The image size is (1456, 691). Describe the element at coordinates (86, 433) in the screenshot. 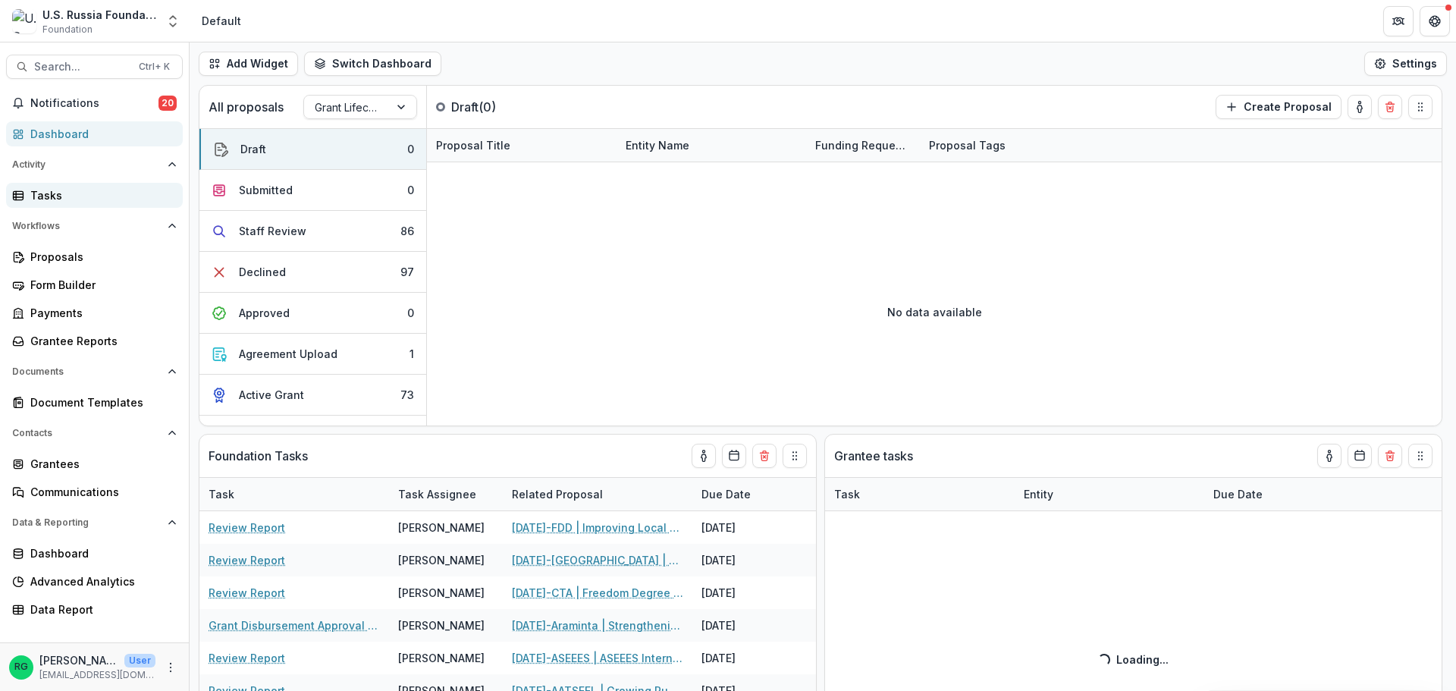

I see `span: Contacts` at that location.